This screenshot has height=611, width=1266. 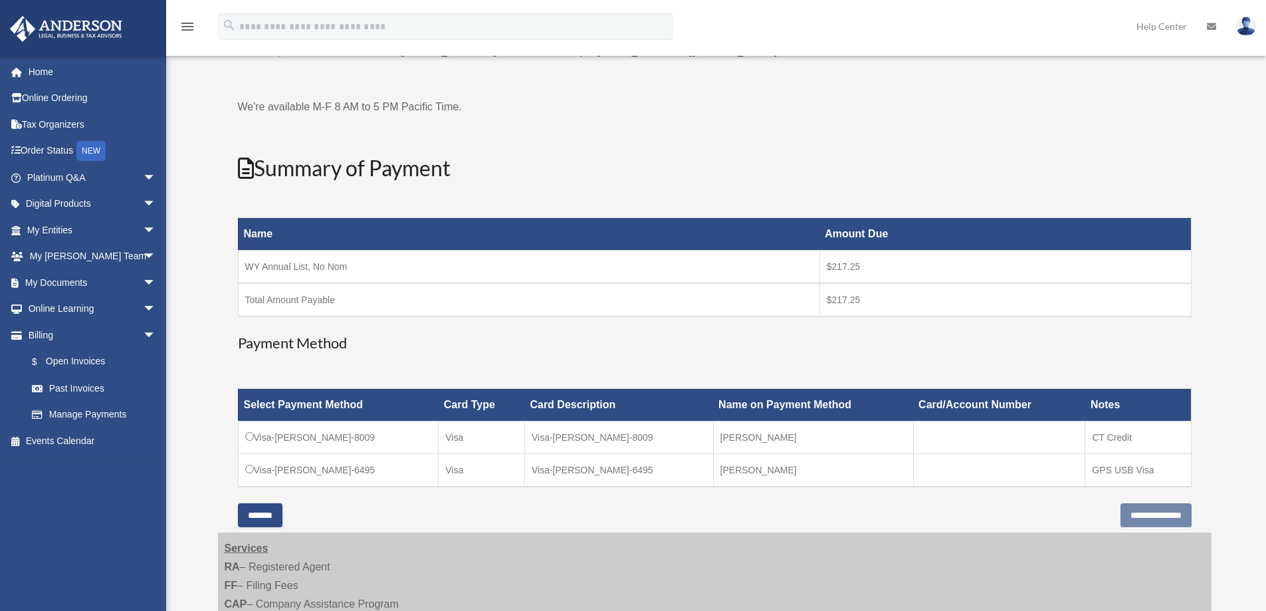 I want to click on a: Home, so click(x=92, y=72).